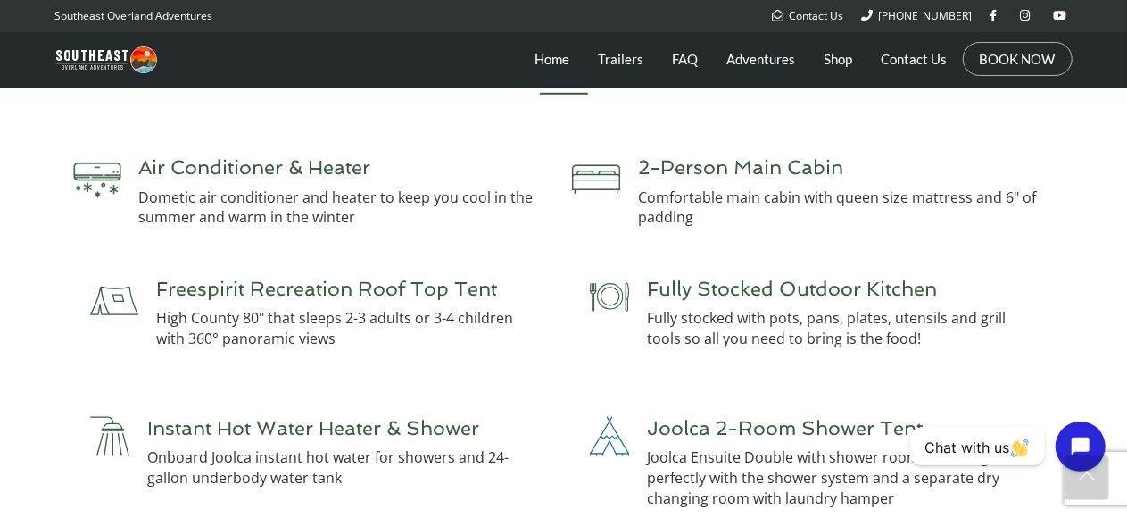 This screenshot has width=1127, height=518. I want to click on span: Instant Hot Water Heater & Shower, so click(314, 428).